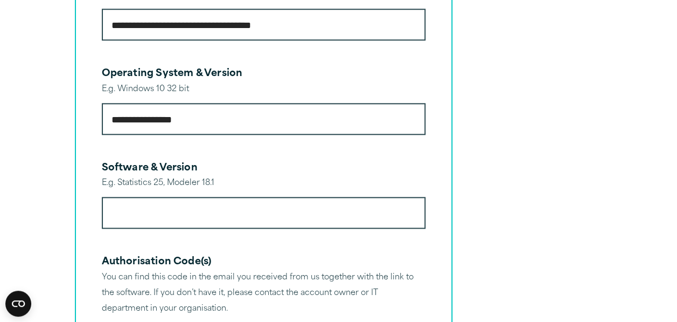 This screenshot has height=322, width=677. What do you see at coordinates (264, 183) in the screenshot?
I see `div: E.g. Statistics 25, Modeler 18.1` at bounding box center [264, 183].